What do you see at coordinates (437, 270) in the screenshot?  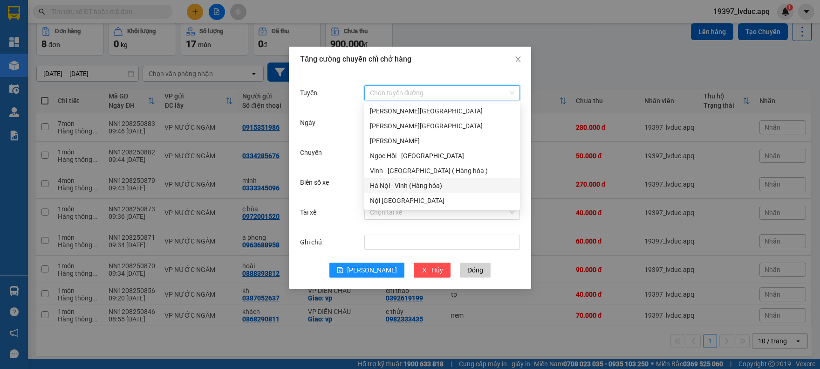 I see `span: Hủy` at bounding box center [437, 270].